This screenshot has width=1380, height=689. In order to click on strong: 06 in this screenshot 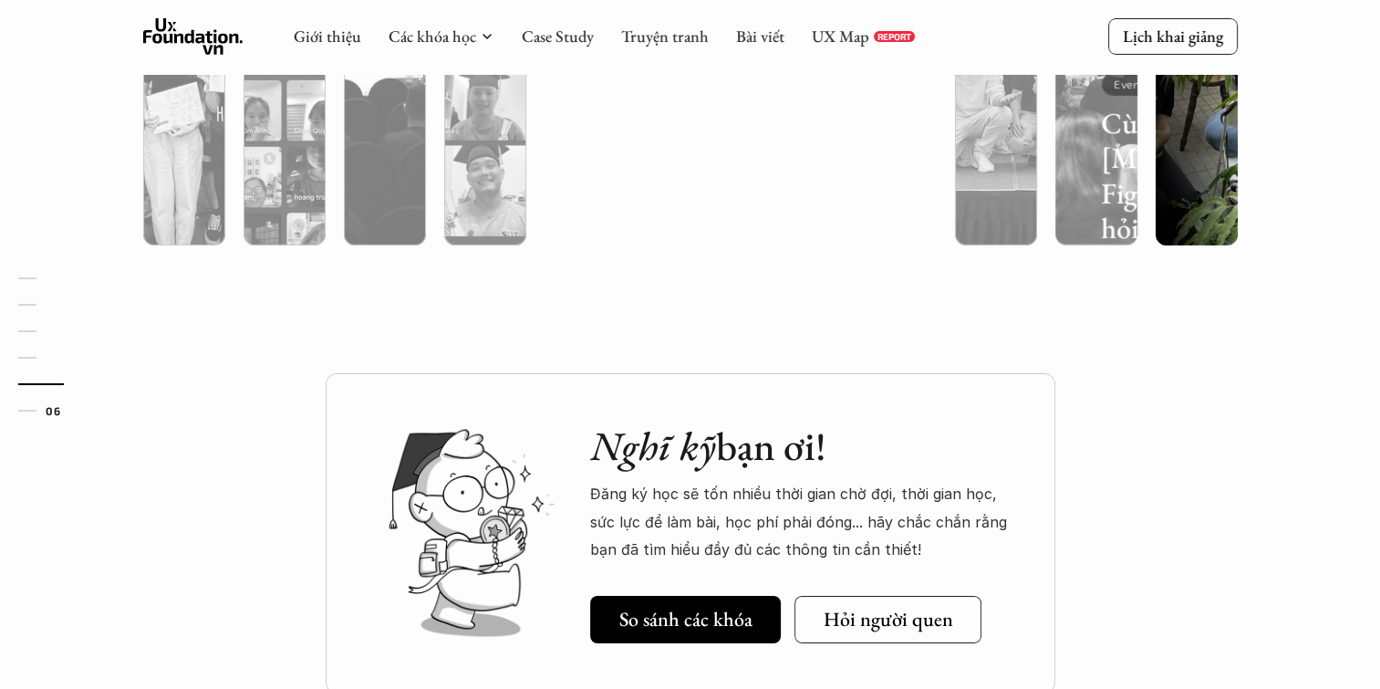, I will do `click(53, 411)`.